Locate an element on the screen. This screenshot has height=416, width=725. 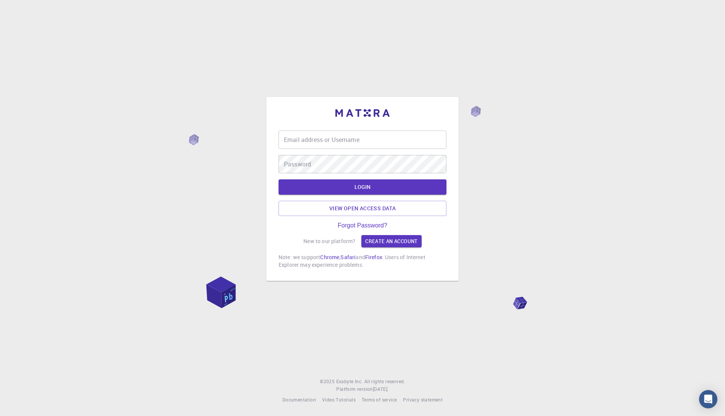
a: Privacy statement is located at coordinates (423, 400).